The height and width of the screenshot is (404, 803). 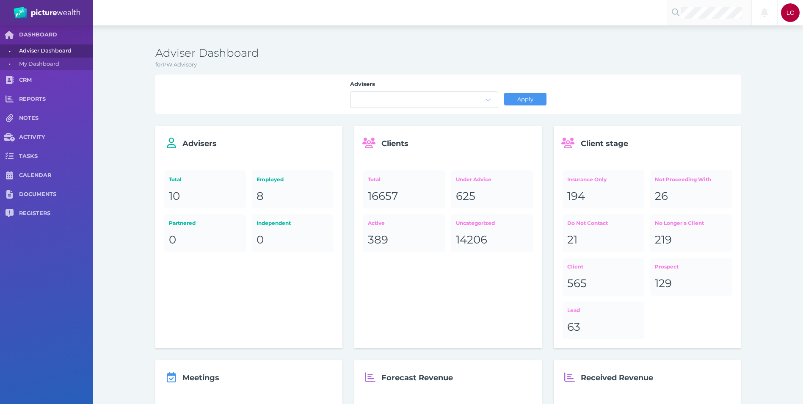 What do you see at coordinates (56, 137) in the screenshot?
I see `span: ACTIVITY` at bounding box center [56, 137].